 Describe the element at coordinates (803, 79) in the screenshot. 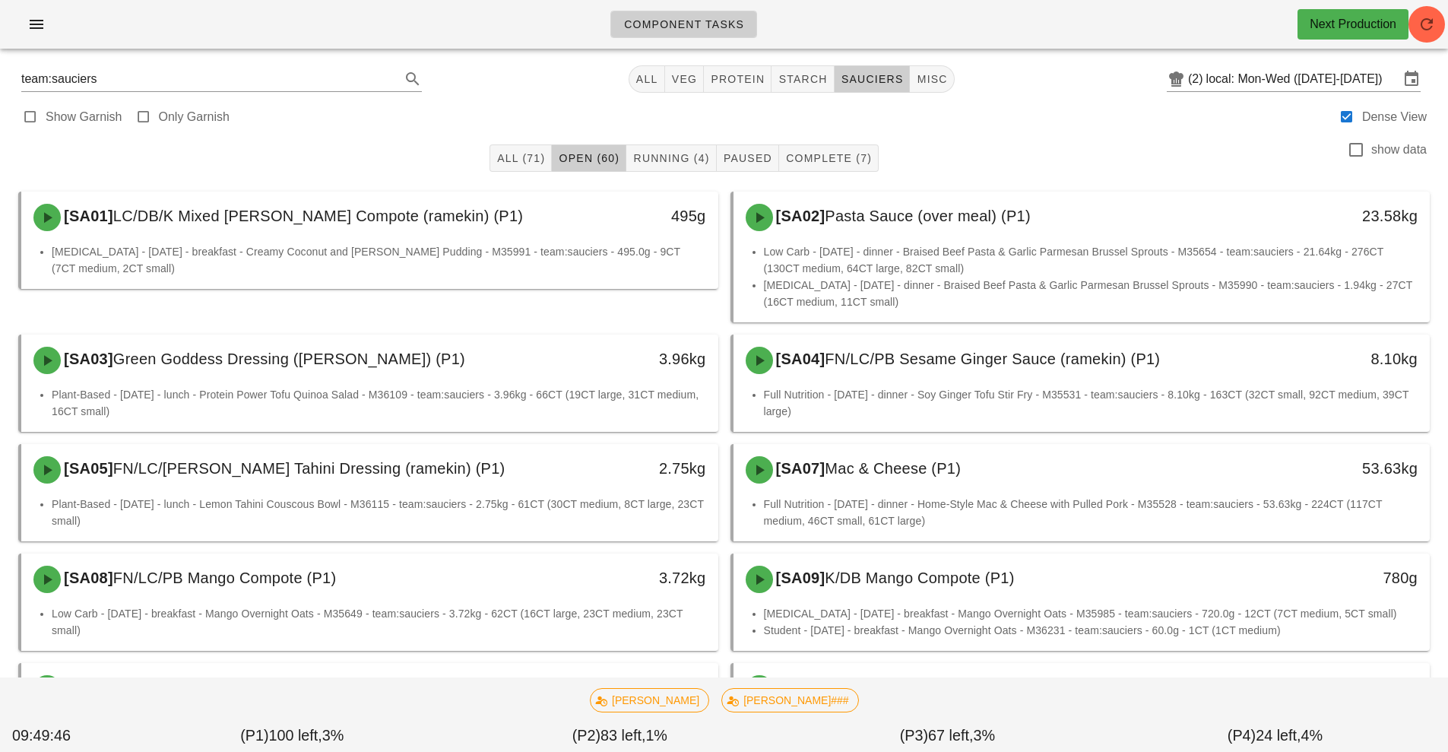

I see `button: starch` at that location.